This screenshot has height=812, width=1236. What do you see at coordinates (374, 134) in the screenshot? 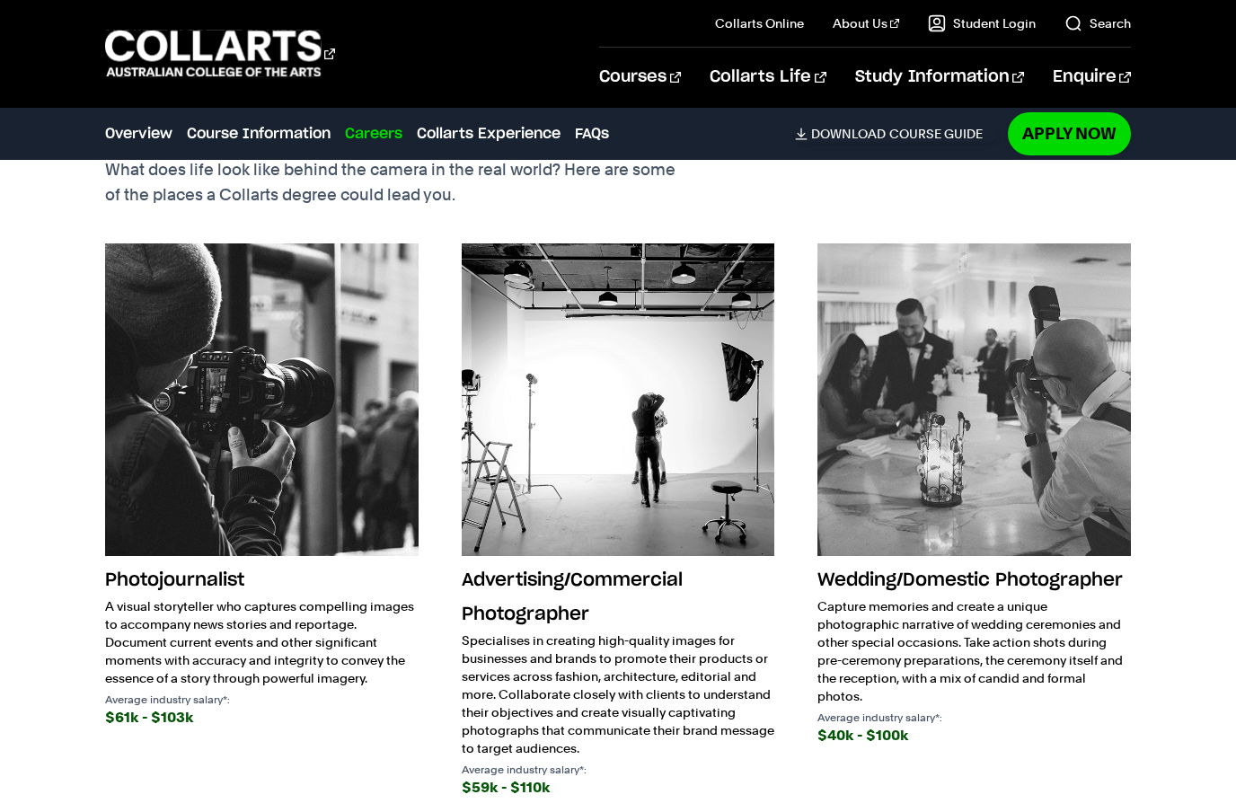
I see `a: Careers` at bounding box center [374, 134].